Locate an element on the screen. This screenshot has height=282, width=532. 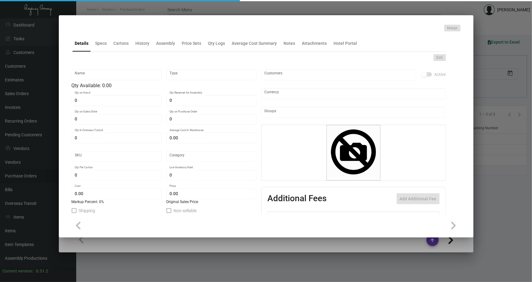
div: Price Sets is located at coordinates (192, 43).